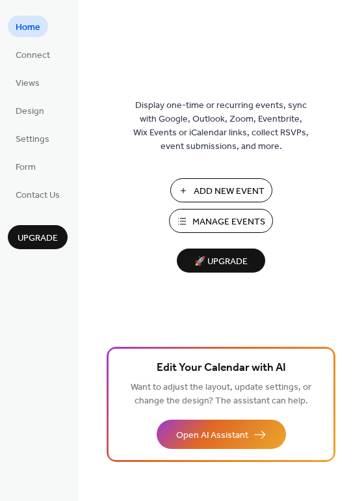 The width and height of the screenshot is (364, 501). Describe the element at coordinates (221, 261) in the screenshot. I see `span: 🚀 Upgrade` at that location.